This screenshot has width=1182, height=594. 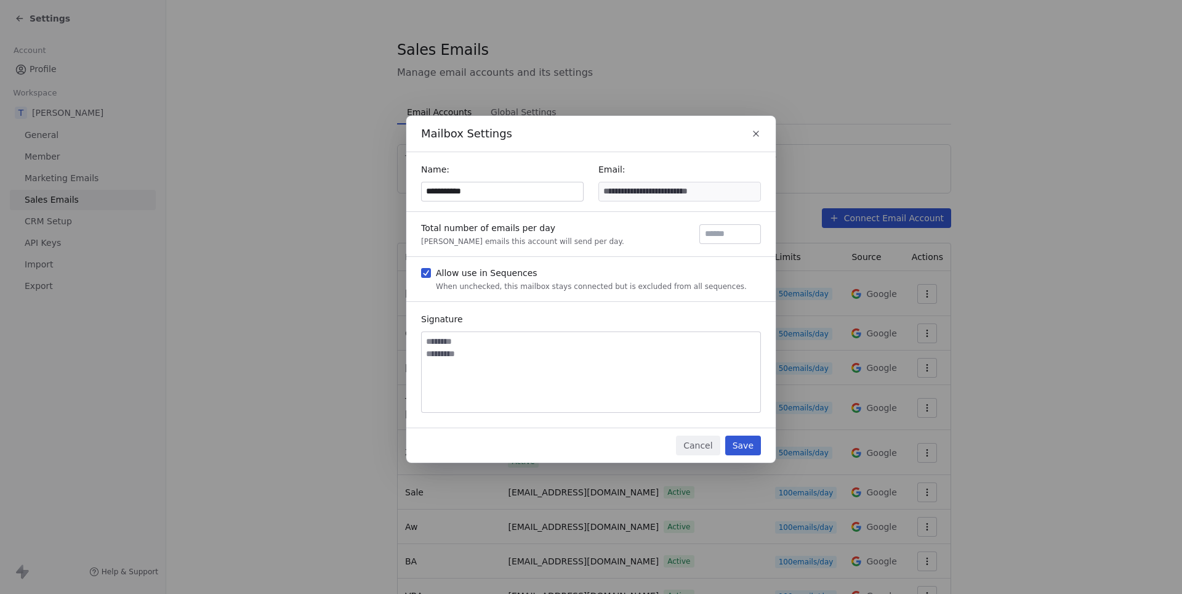 What do you see at coordinates (426, 273) in the screenshot?
I see `button: Allow use in SequencesWhen unchecked, this mailbox stays connected but is excluded from all seque...` at bounding box center [426, 273].